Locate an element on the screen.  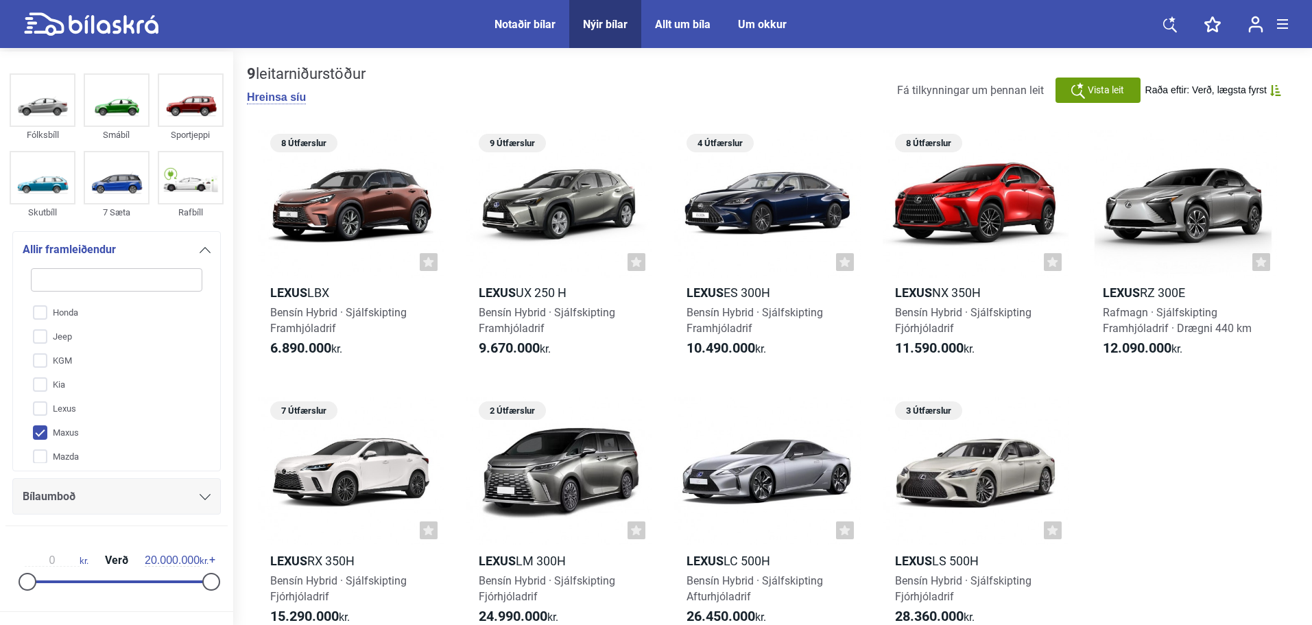
h2: ES 300h is located at coordinates (767, 292).